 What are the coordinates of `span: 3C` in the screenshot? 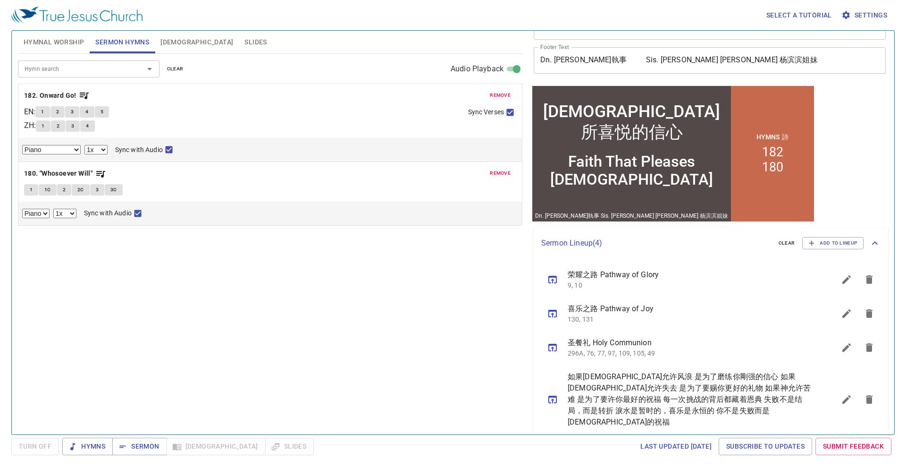 It's located at (114, 190).